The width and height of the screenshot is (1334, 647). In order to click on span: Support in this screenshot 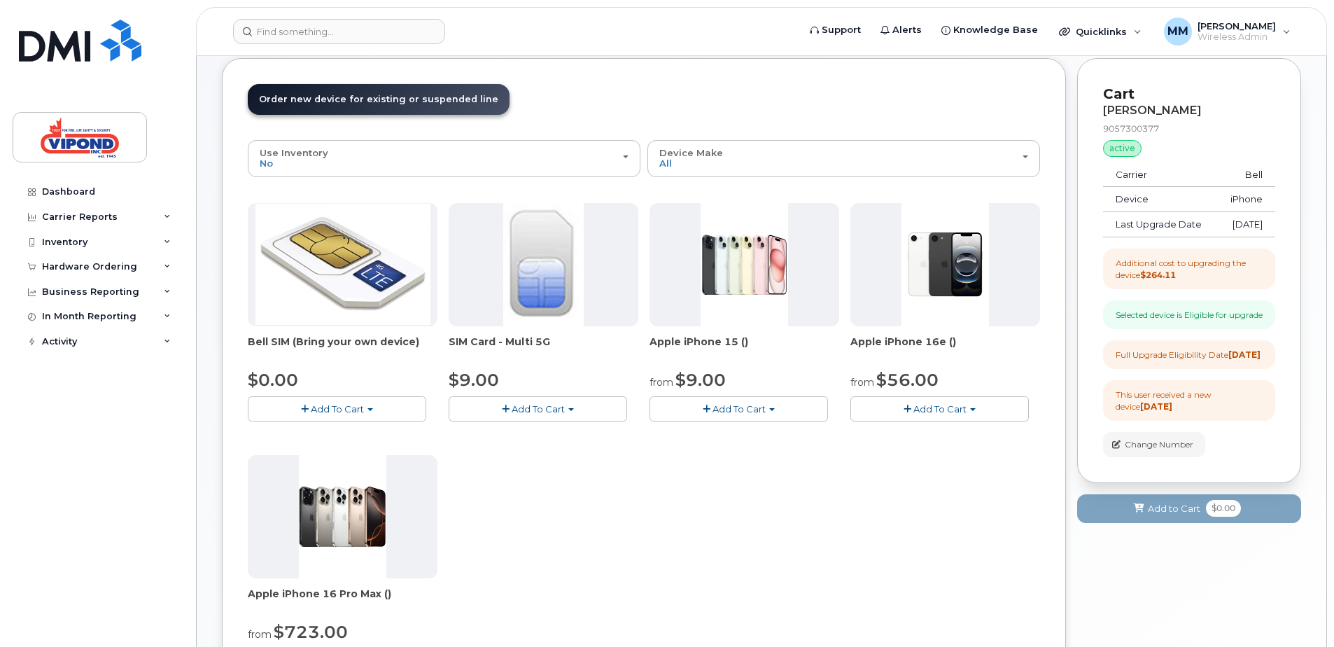, I will do `click(841, 30)`.